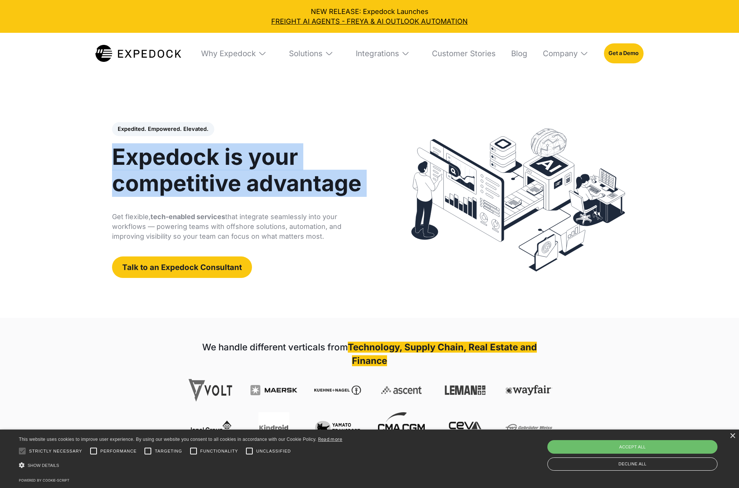  Describe the element at coordinates (242, 227) in the screenshot. I see `p: Get flexible, that integrate seamlessly into your workflows — powering teams with offshore soluti...` at that location.